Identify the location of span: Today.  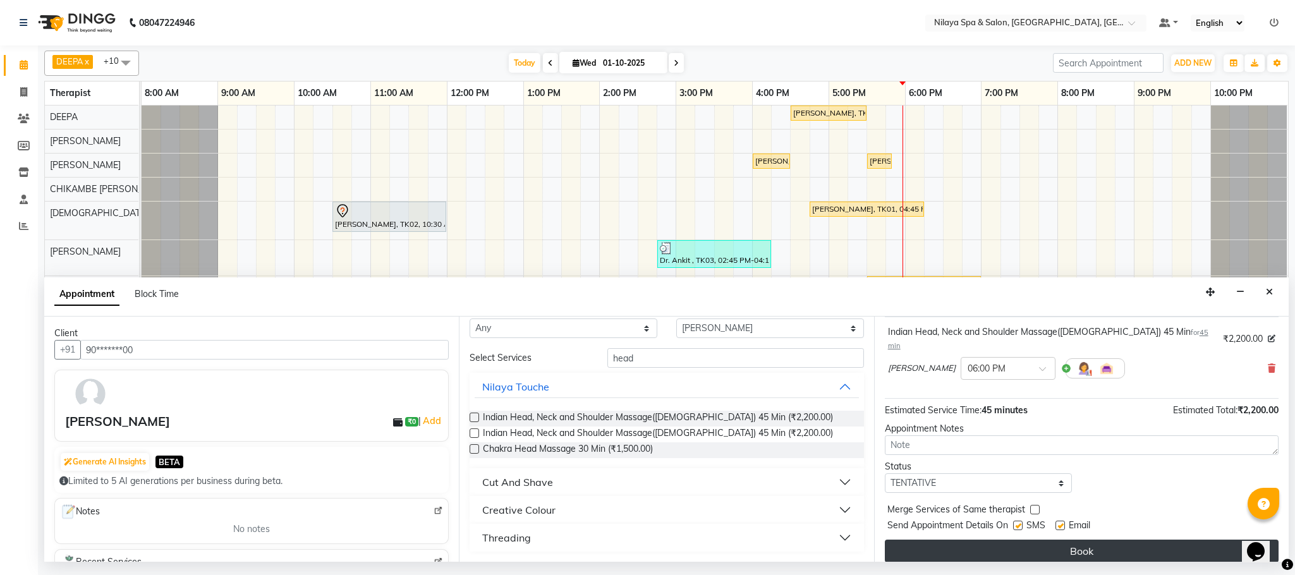
(525, 63).